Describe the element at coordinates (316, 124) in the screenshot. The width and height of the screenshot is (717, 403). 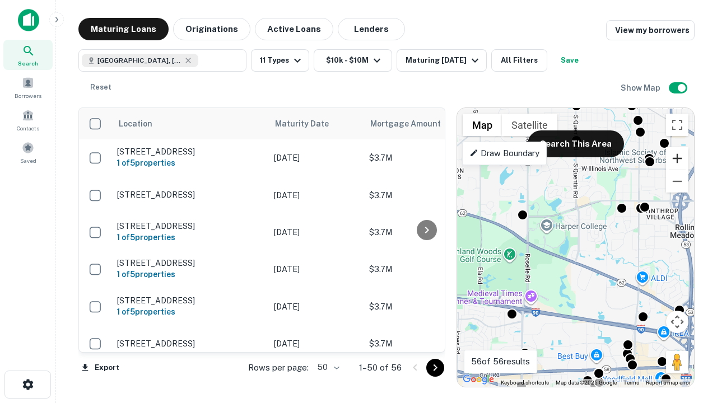
I see `th: Maturity Date` at that location.